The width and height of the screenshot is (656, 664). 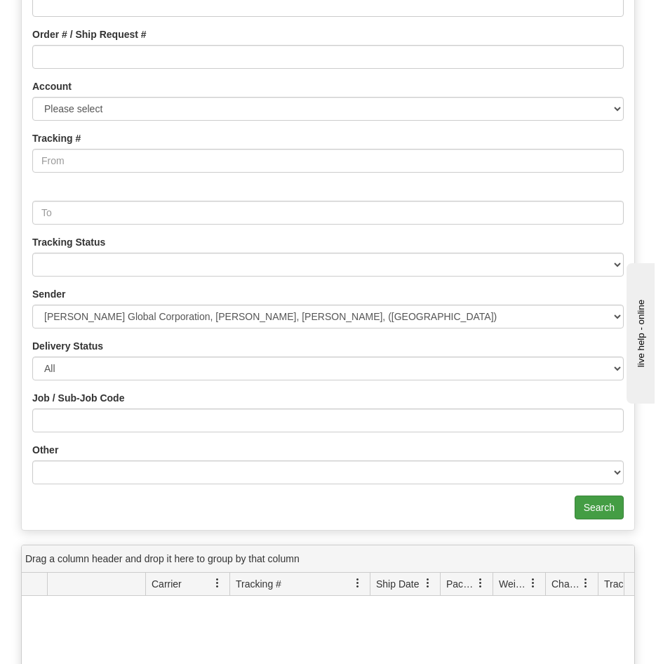 I want to click on a: Packages filter column settings, so click(x=481, y=583).